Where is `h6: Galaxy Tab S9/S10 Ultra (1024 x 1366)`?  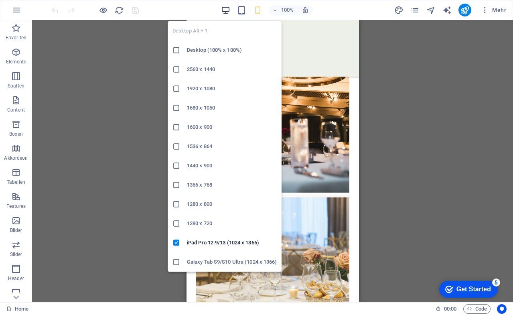 h6: Galaxy Tab S9/S10 Ultra (1024 x 1366) is located at coordinates (232, 262).